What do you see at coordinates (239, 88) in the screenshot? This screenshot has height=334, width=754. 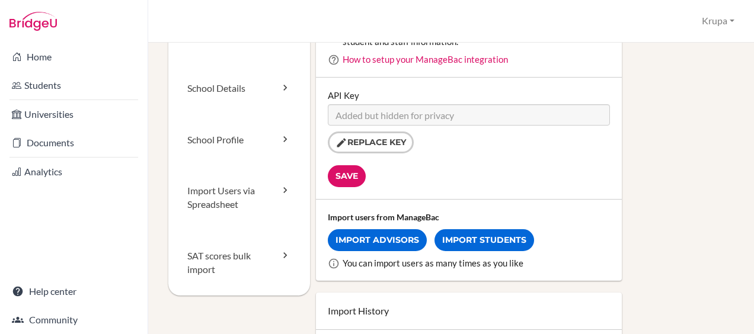 I see `a: School Details` at bounding box center [239, 88].